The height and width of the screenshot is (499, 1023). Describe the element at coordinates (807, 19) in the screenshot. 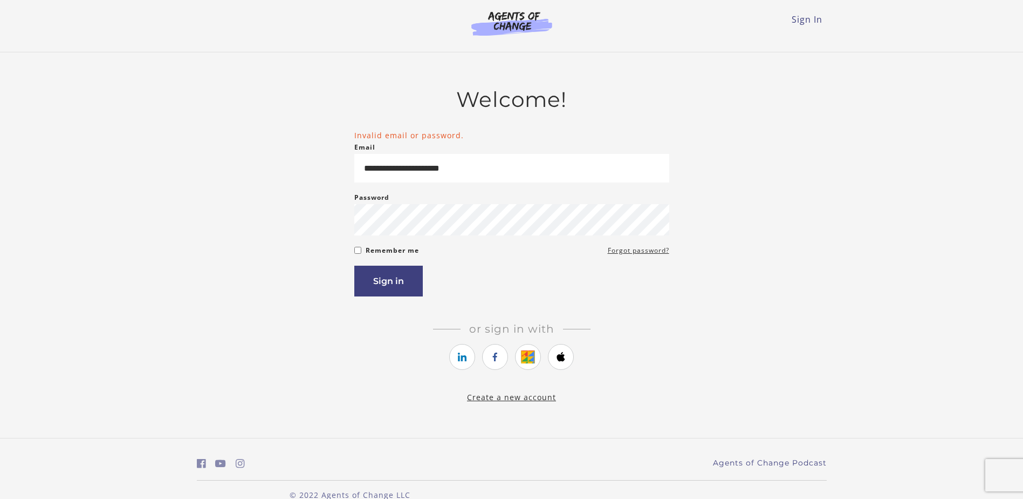

I see `a: Sign In` at that location.